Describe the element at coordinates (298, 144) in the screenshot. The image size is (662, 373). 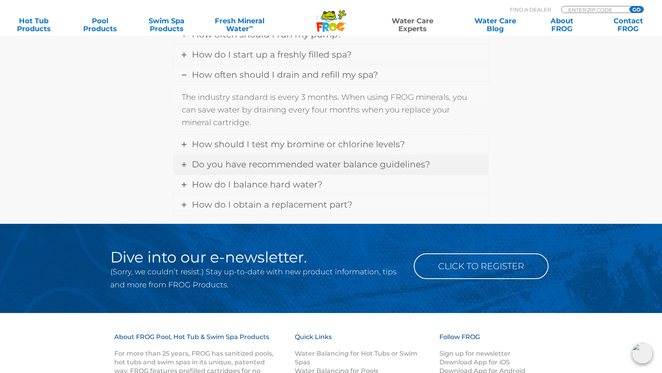
I see `span: How should I test my bromine or chlorine levels?` at that location.